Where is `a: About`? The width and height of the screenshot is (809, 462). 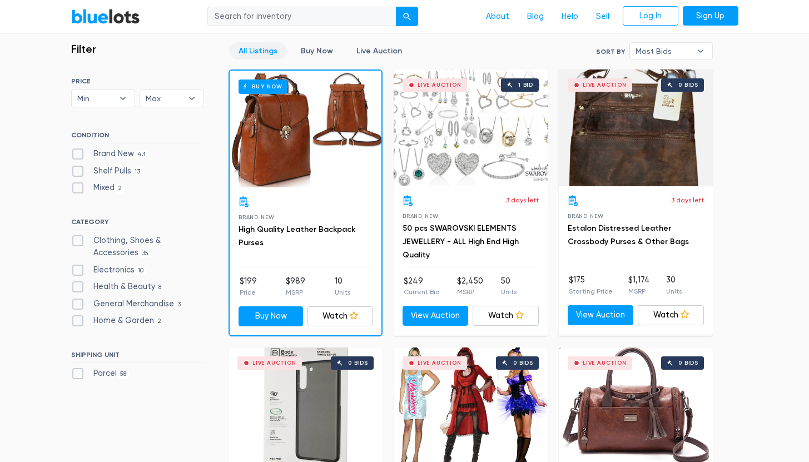 a: About is located at coordinates (498, 17).